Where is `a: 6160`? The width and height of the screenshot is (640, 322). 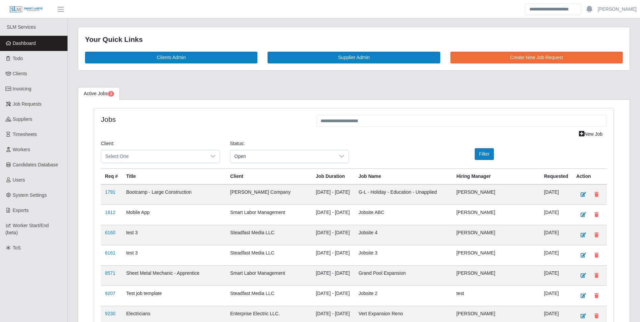
a: 6160 is located at coordinates (110, 233).